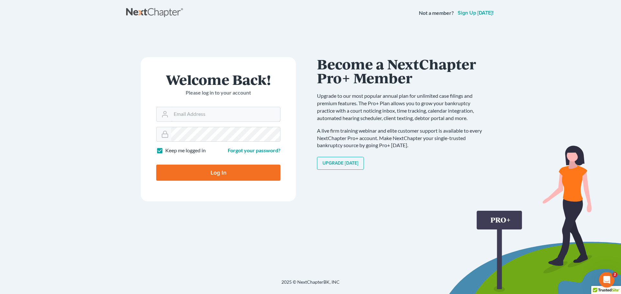  Describe the element at coordinates (402, 138) in the screenshot. I see `p: A live firm training webinar and elite customer support is available to every NextChapter Pro+ ac...` at that location.